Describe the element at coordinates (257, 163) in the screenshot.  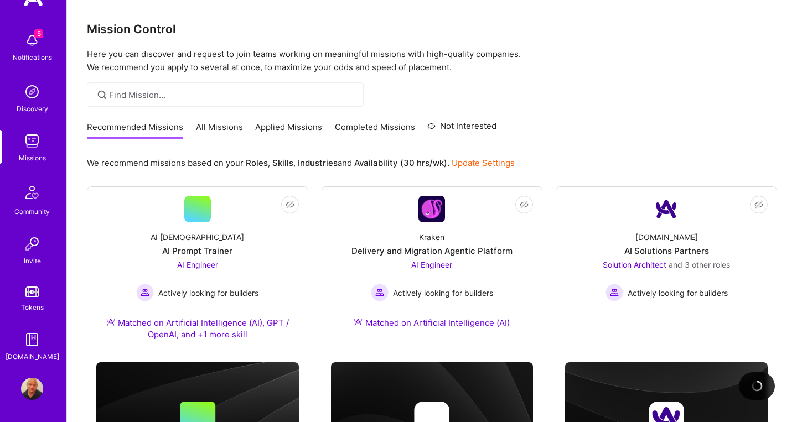
I see `b: Roles` at that location.